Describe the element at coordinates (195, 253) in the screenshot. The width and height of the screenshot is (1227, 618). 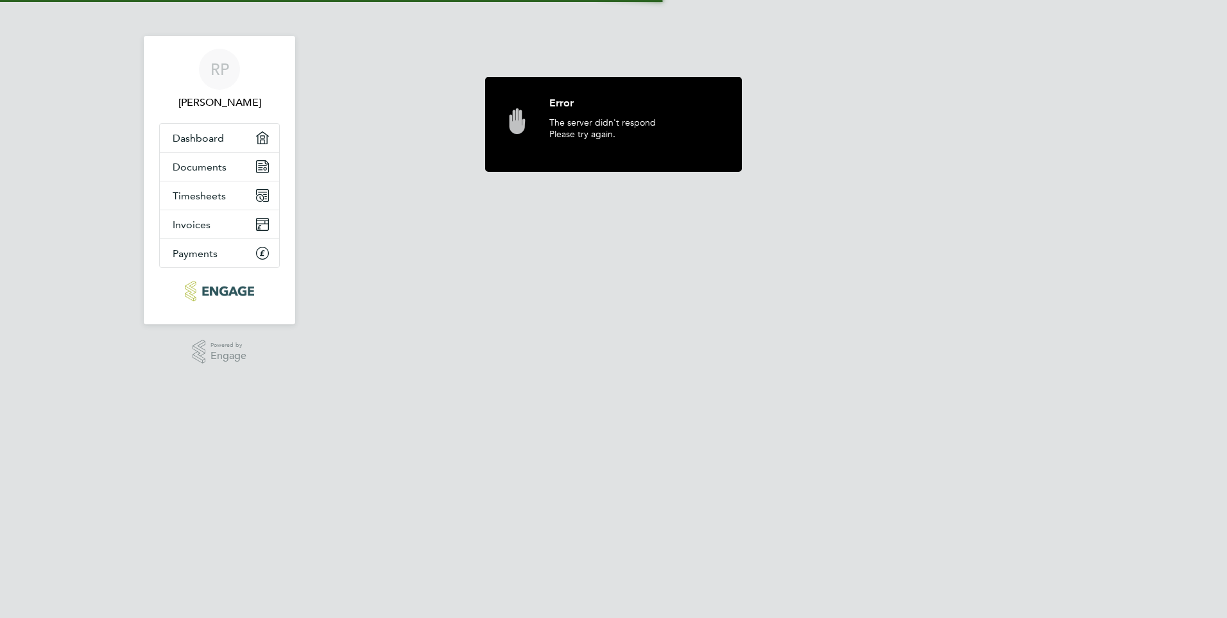
I see `span: Payments` at that location.